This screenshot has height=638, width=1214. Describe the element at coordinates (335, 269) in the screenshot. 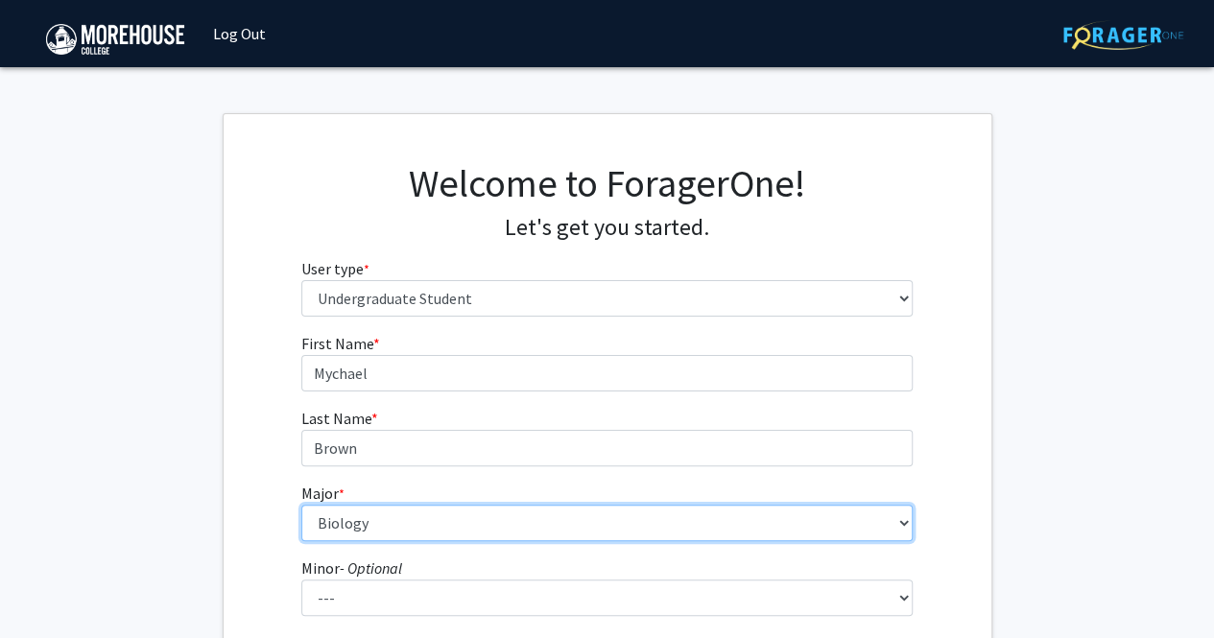

I see `label: User type` at that location.